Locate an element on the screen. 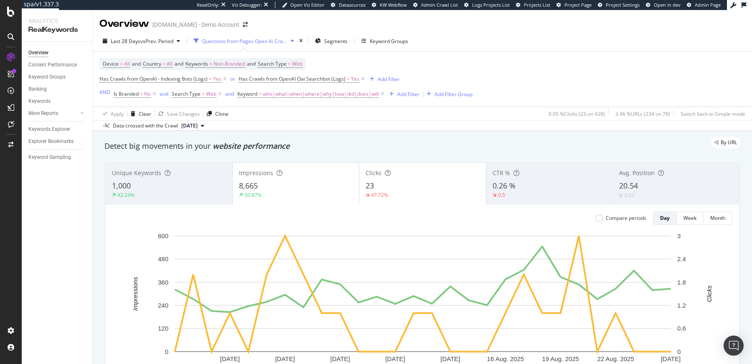 This screenshot has width=752, height=364. span: Device is located at coordinates (111, 64).